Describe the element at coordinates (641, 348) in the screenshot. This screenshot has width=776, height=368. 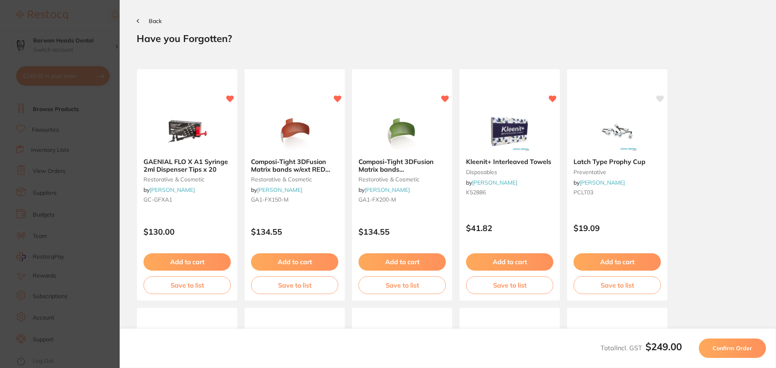
I see `span: Total Incl. GST` at that location.